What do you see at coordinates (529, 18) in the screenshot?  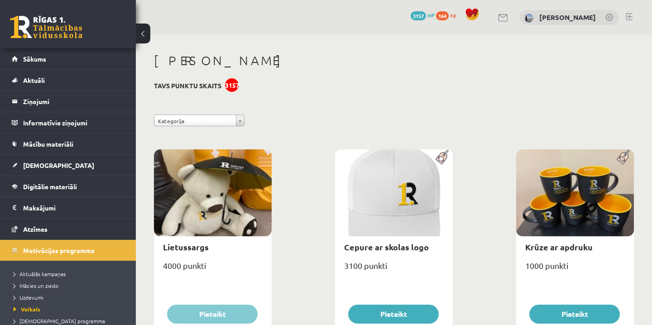 I see `img: Laura Madara Audzijone` at bounding box center [529, 18].